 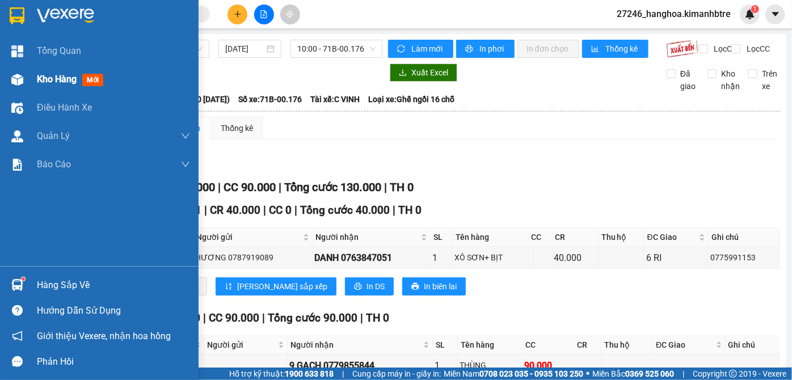 What do you see at coordinates (360, 366) in the screenshot?
I see `div: 9 GẠCH 0779855844` at bounding box center [360, 366].